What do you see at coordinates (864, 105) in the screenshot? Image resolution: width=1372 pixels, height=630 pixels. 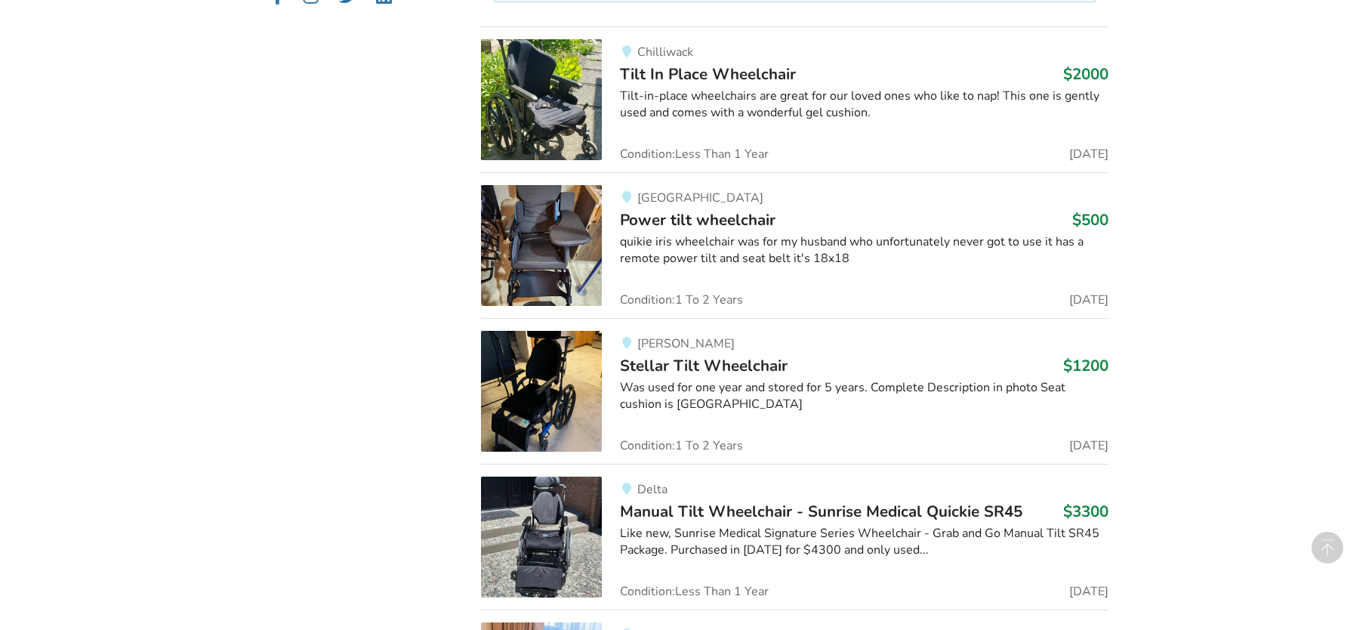 I see `div: Tilt-in-place wheelchairs are great for our loved ones who like to nap! This one is gently used a...` at bounding box center [864, 105].